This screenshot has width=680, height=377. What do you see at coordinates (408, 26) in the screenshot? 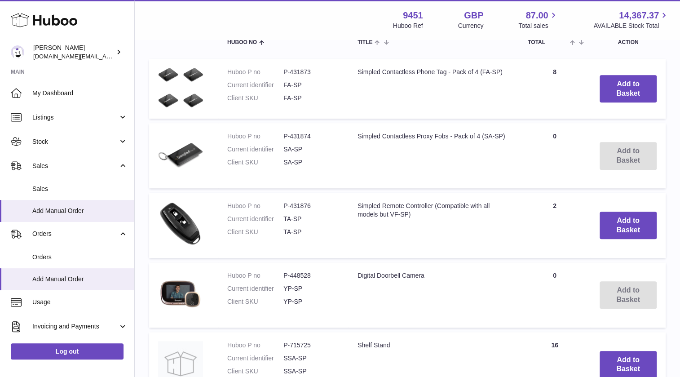
I see `div: Huboo Ref` at bounding box center [408, 26].